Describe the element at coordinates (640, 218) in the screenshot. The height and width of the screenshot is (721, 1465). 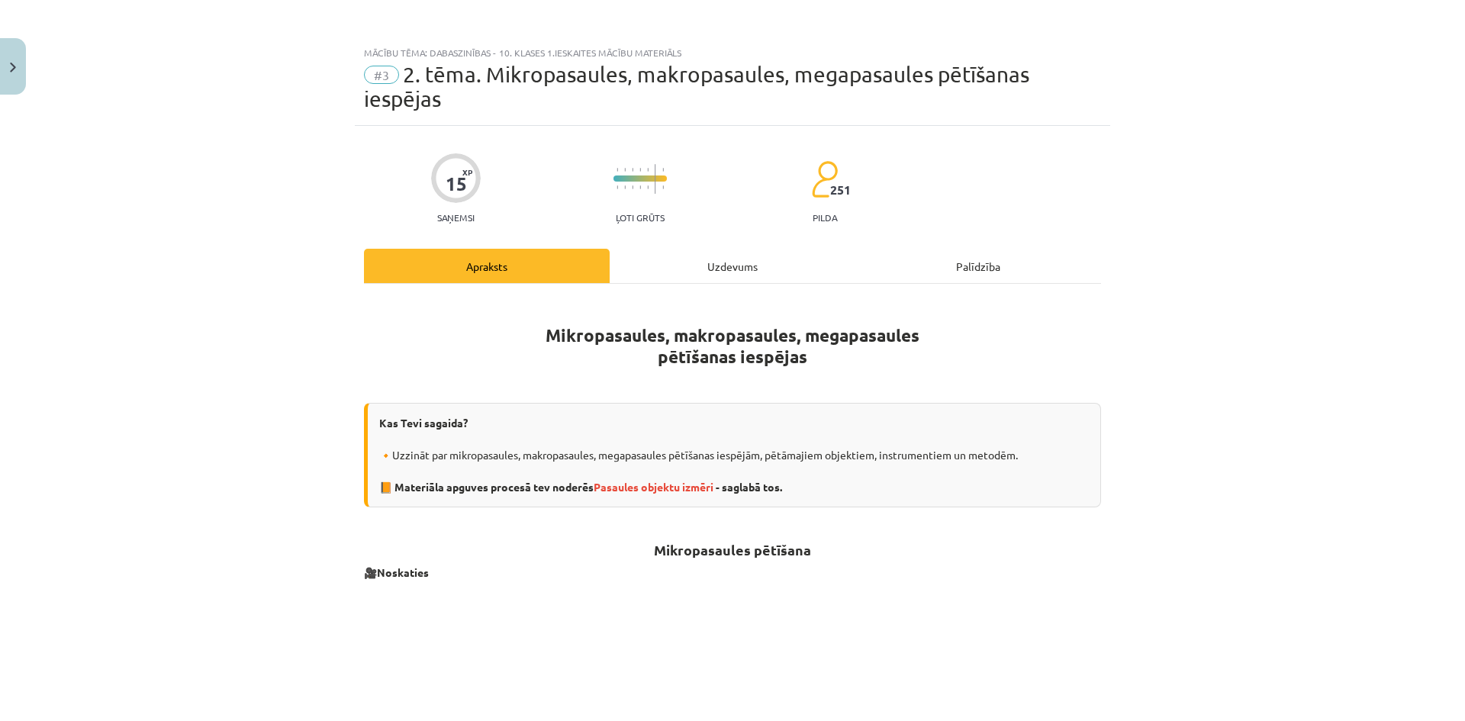
I see `p: Ļoti grūts` at that location.